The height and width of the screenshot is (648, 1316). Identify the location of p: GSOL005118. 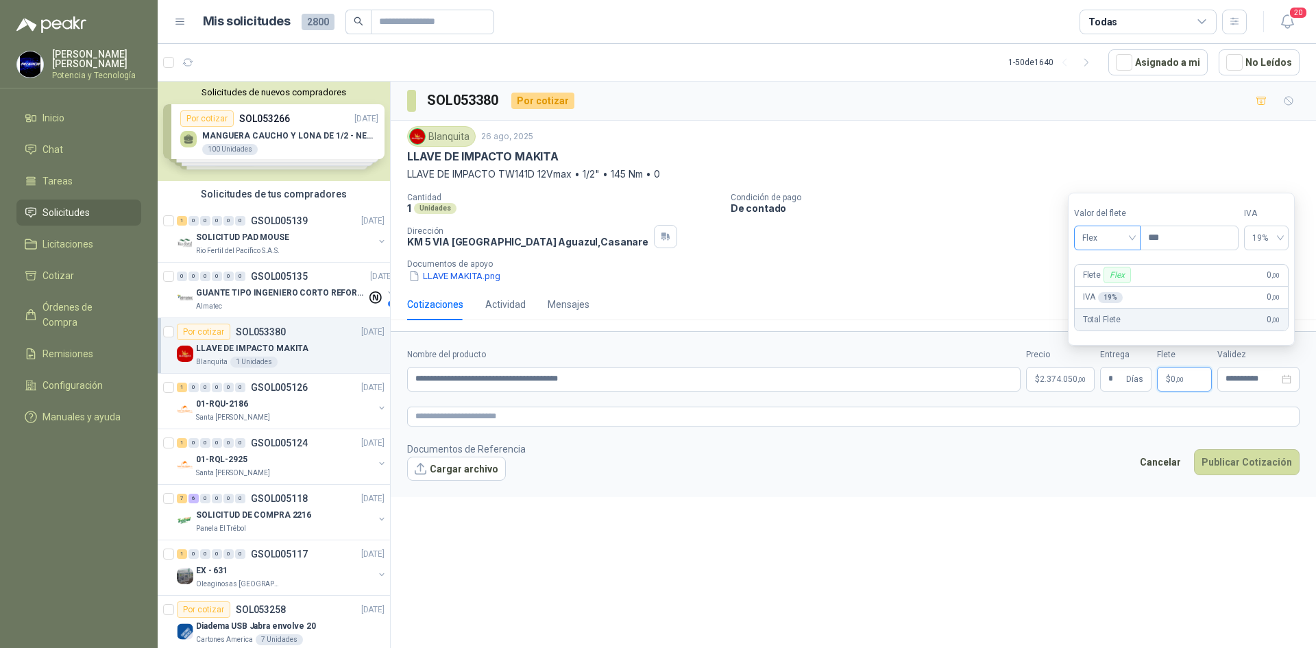
(279, 498).